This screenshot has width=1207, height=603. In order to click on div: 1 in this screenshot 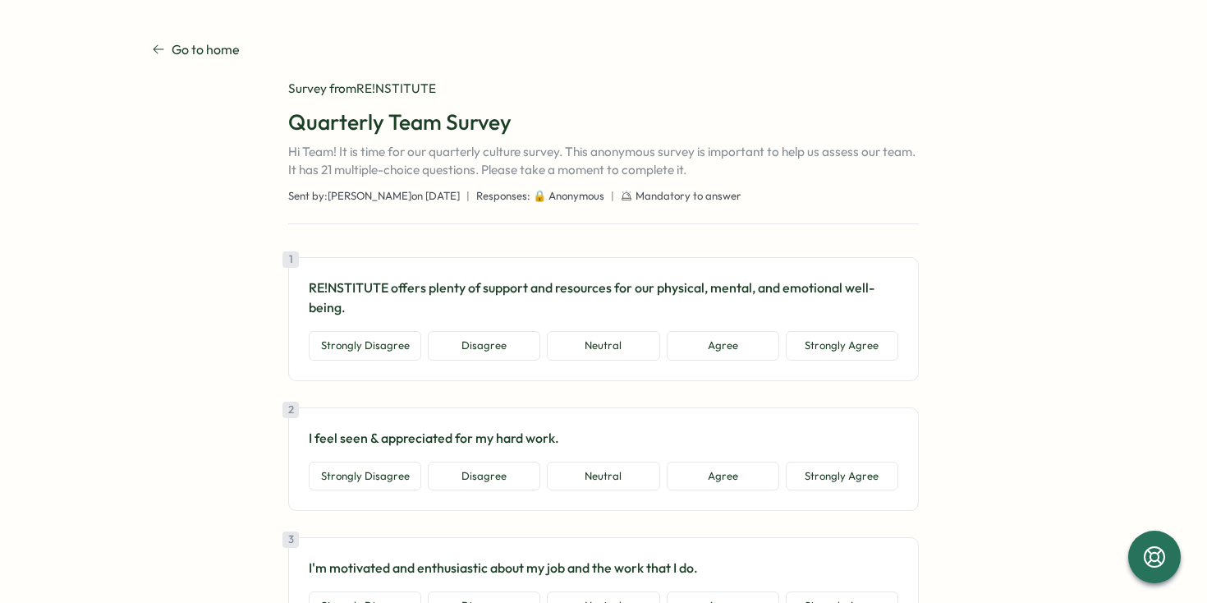, I will do `click(291, 259)`.